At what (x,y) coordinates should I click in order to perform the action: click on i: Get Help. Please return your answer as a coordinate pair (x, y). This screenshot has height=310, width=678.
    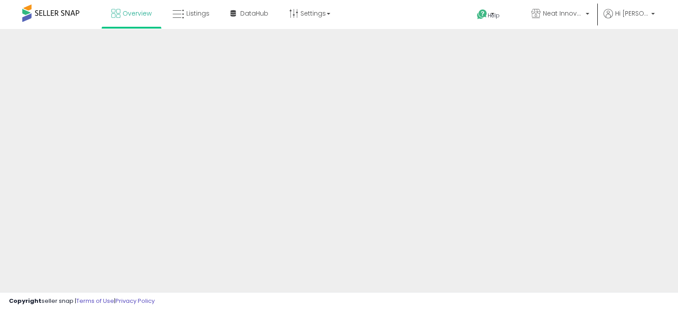
    Looking at the image, I should click on (482, 14).